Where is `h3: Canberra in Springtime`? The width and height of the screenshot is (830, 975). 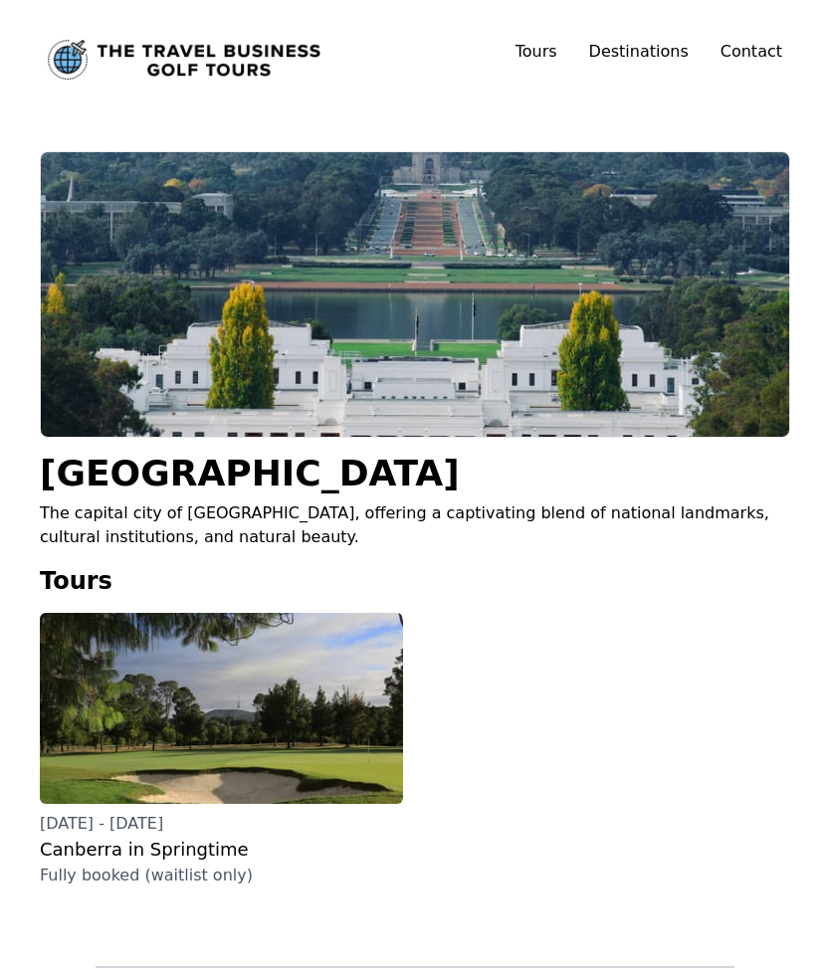 h3: Canberra in Springtime is located at coordinates (221, 850).